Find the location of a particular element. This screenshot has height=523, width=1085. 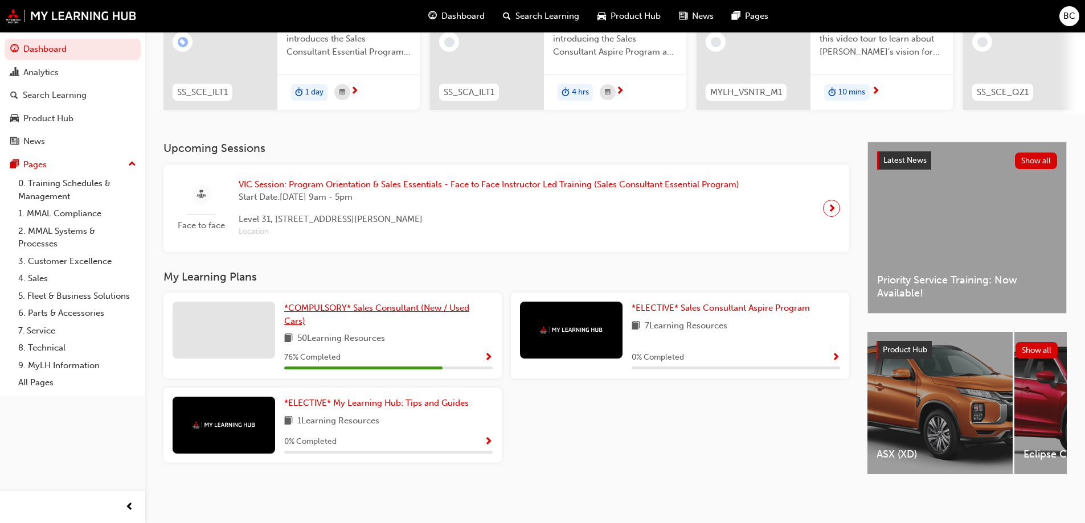

a: guage-iconDashboard is located at coordinates (456, 16).